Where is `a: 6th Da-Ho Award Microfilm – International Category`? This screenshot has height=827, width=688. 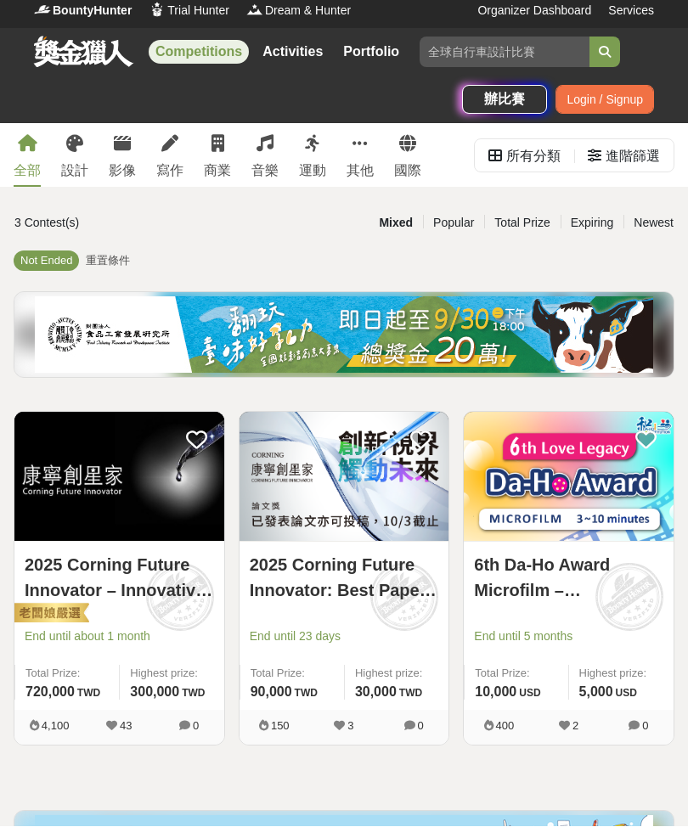 a: 6th Da-Ho Award Microfilm – International Category is located at coordinates (568, 578).